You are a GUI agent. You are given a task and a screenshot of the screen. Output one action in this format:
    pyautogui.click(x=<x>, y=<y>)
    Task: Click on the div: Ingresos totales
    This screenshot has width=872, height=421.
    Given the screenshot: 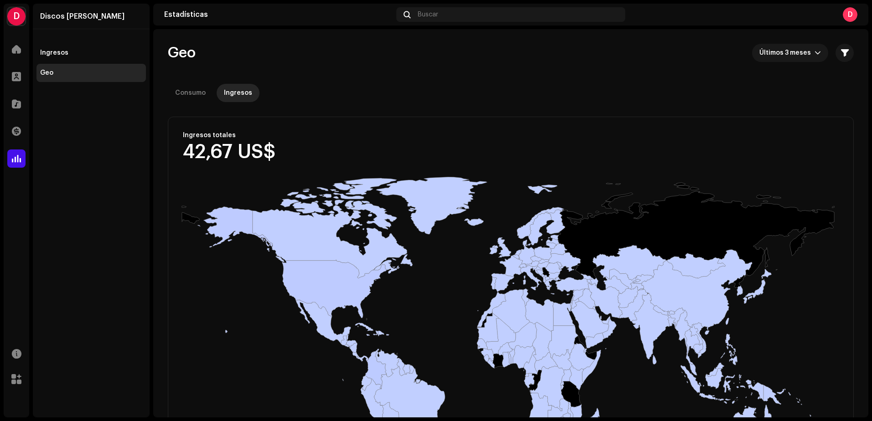 What is the action you would take?
    pyautogui.click(x=229, y=135)
    